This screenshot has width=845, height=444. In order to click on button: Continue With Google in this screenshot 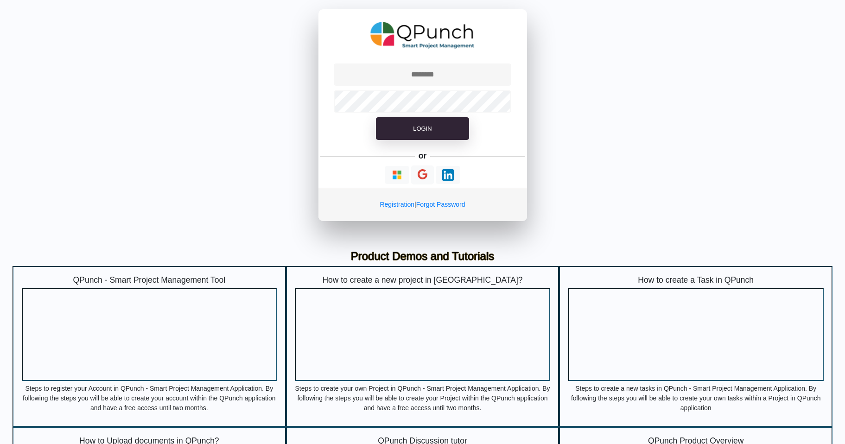, I will do `click(422, 175)`.